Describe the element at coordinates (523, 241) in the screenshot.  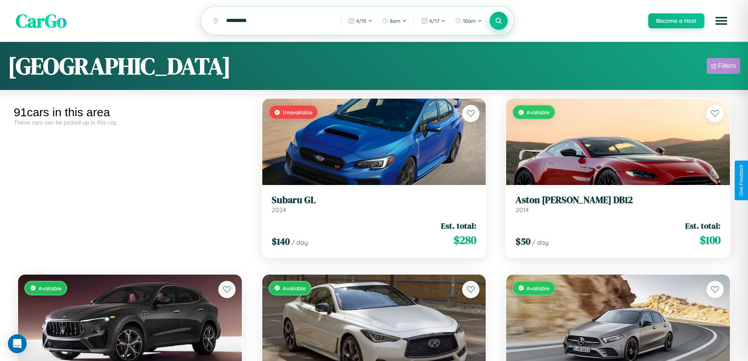
I see `span: $ 50` at that location.